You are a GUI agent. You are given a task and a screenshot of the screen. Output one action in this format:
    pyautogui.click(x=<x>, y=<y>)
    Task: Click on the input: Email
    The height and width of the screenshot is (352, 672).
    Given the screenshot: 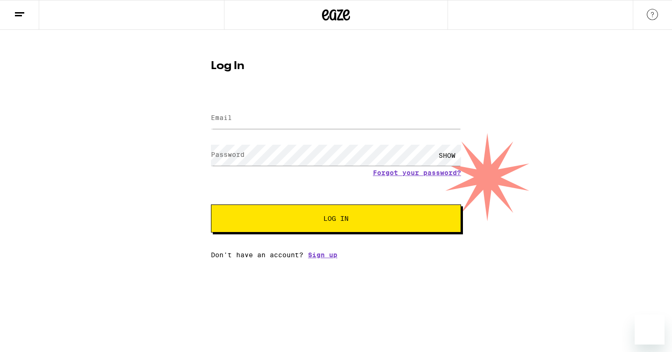 What is the action you would take?
    pyautogui.click(x=336, y=118)
    